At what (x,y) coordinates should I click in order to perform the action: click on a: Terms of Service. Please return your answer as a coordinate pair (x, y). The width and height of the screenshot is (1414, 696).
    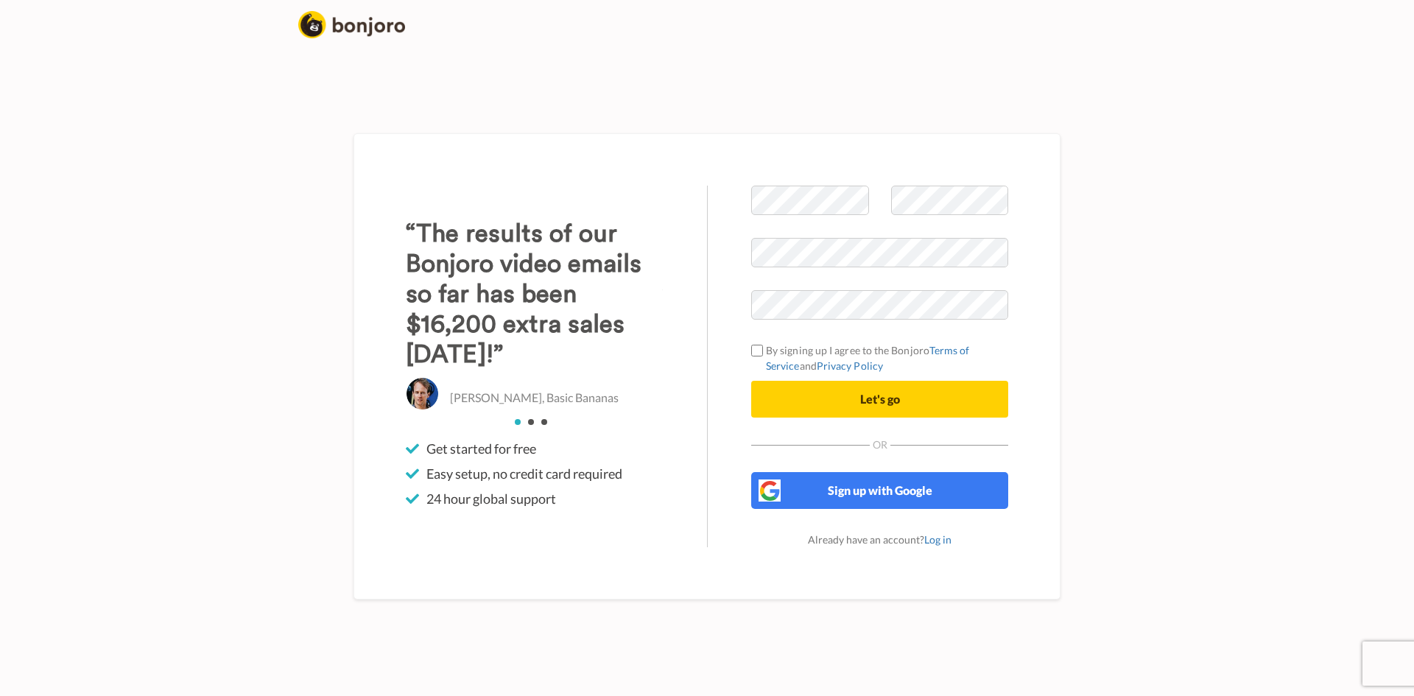
    Looking at the image, I should click on (868, 358).